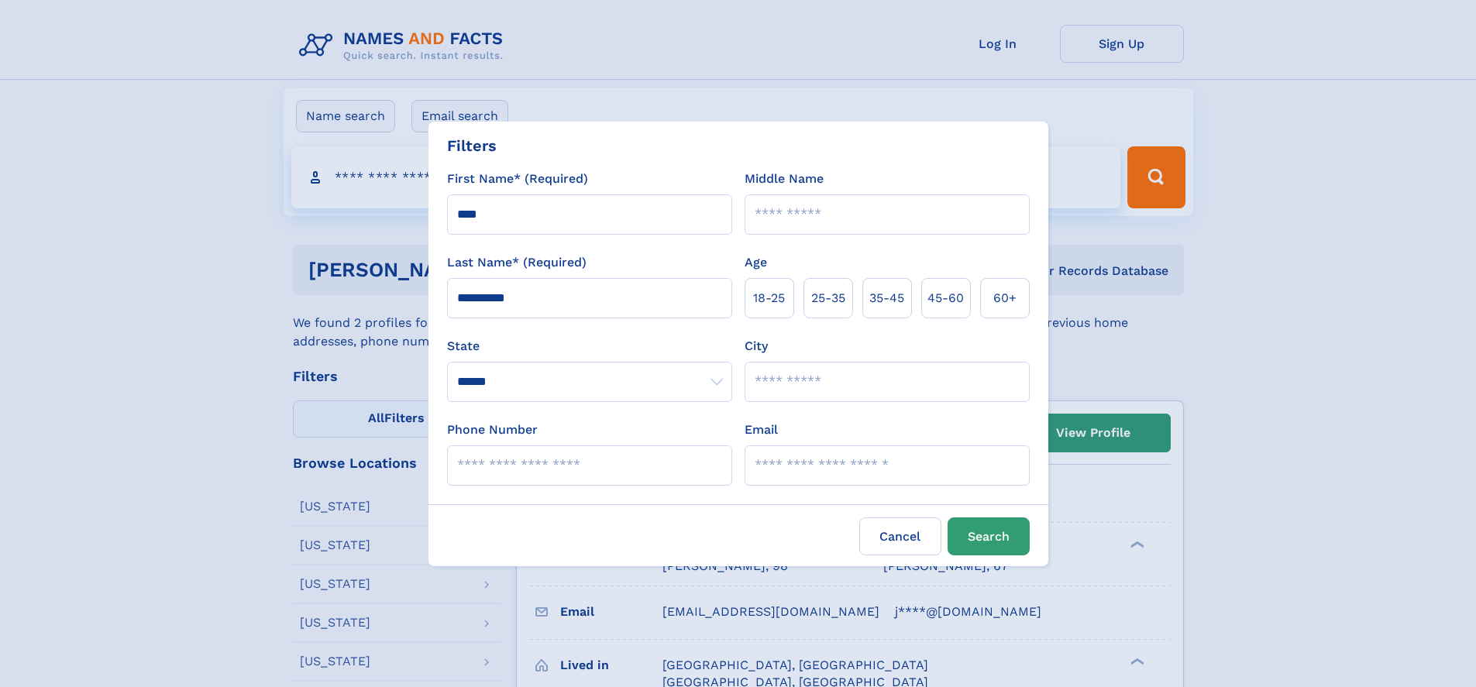 This screenshot has width=1476, height=687. What do you see at coordinates (492, 430) in the screenshot?
I see `label: Phone Number` at bounding box center [492, 430].